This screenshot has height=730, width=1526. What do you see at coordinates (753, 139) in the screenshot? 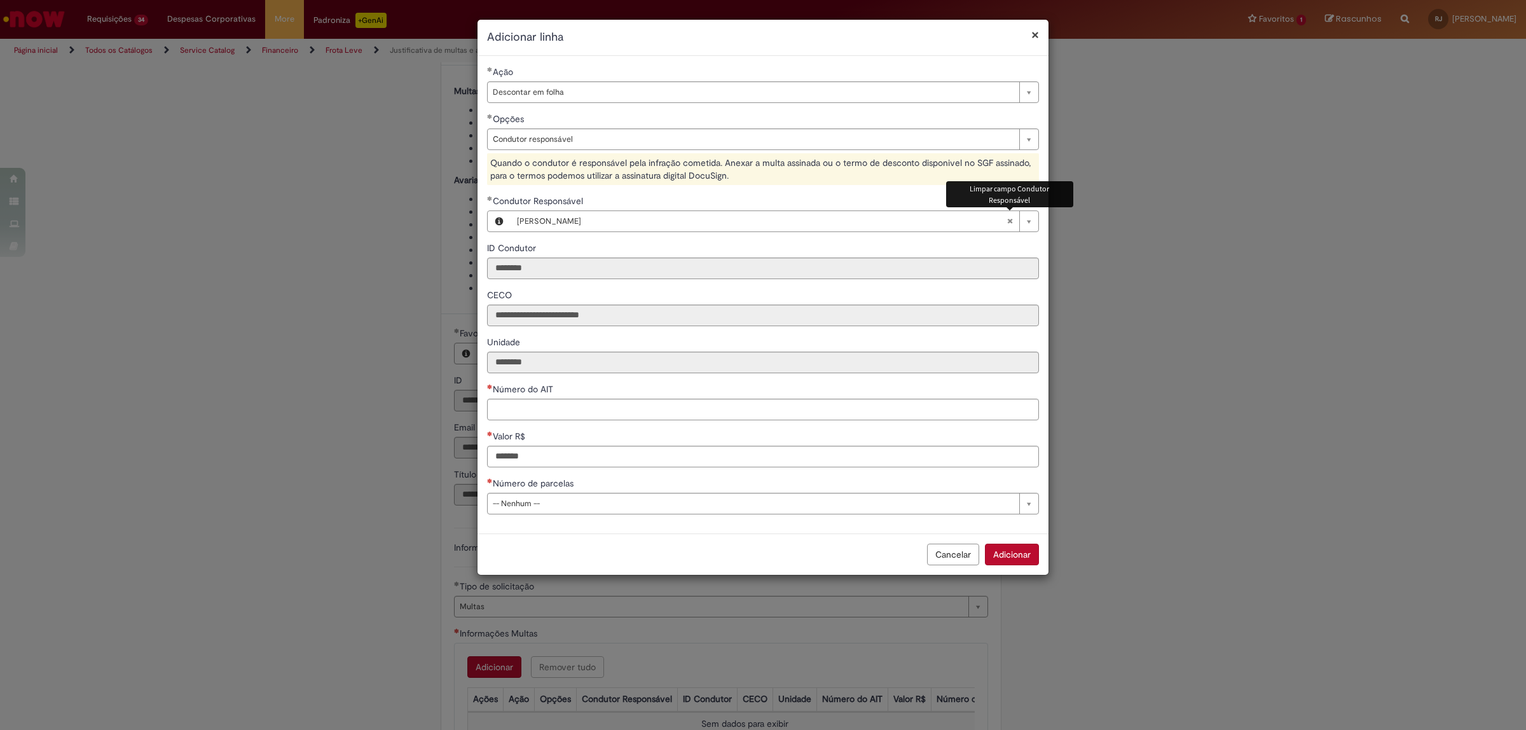
I see `span: Condutor responsável` at bounding box center [753, 139].